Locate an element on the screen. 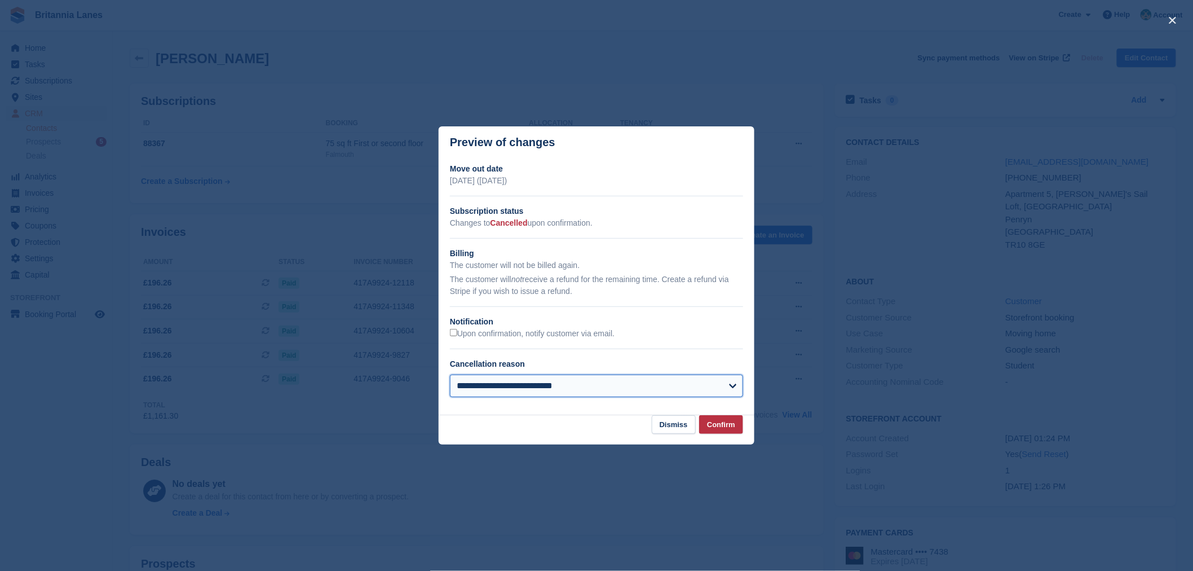 Image resolution: width=1193 pixels, height=571 pixels. p: Changes to upon confirmation. is located at coordinates (597, 223).